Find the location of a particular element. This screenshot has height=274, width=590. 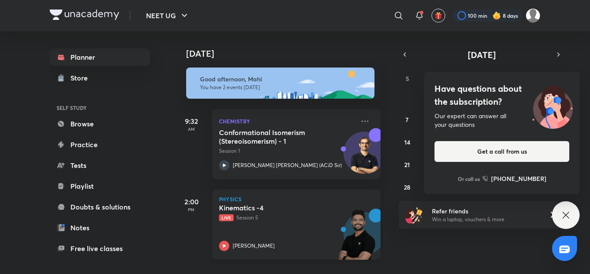

a: Practice is located at coordinates (100, 144).